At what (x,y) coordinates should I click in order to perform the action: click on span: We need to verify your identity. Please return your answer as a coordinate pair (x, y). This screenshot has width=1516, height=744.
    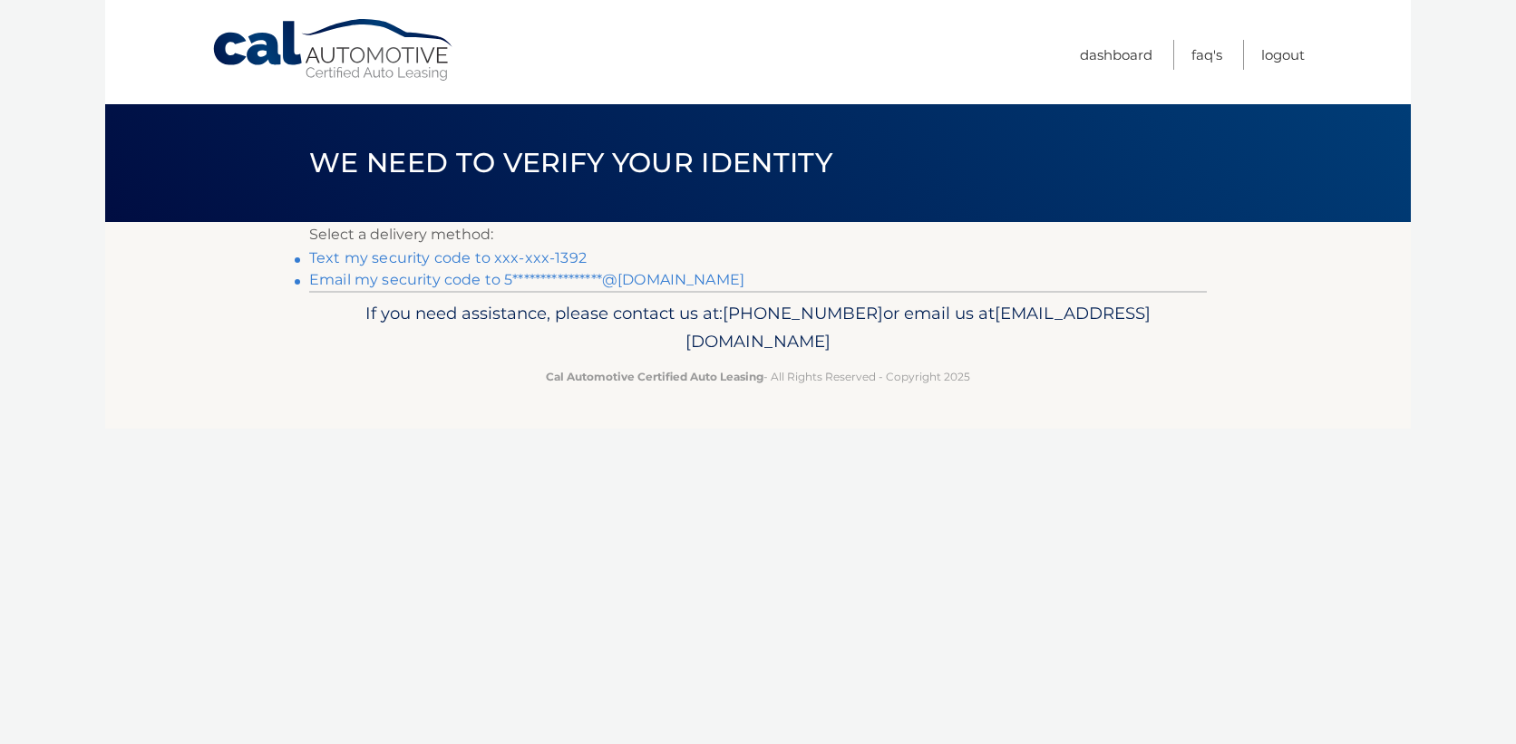
    Looking at the image, I should click on (570, 162).